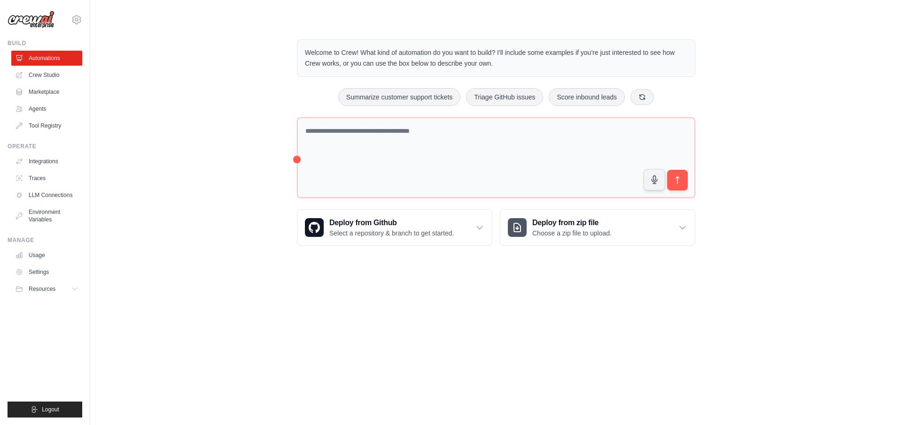 The height and width of the screenshot is (425, 902). What do you see at coordinates (45, 410) in the screenshot?
I see `button: Logout` at bounding box center [45, 410].